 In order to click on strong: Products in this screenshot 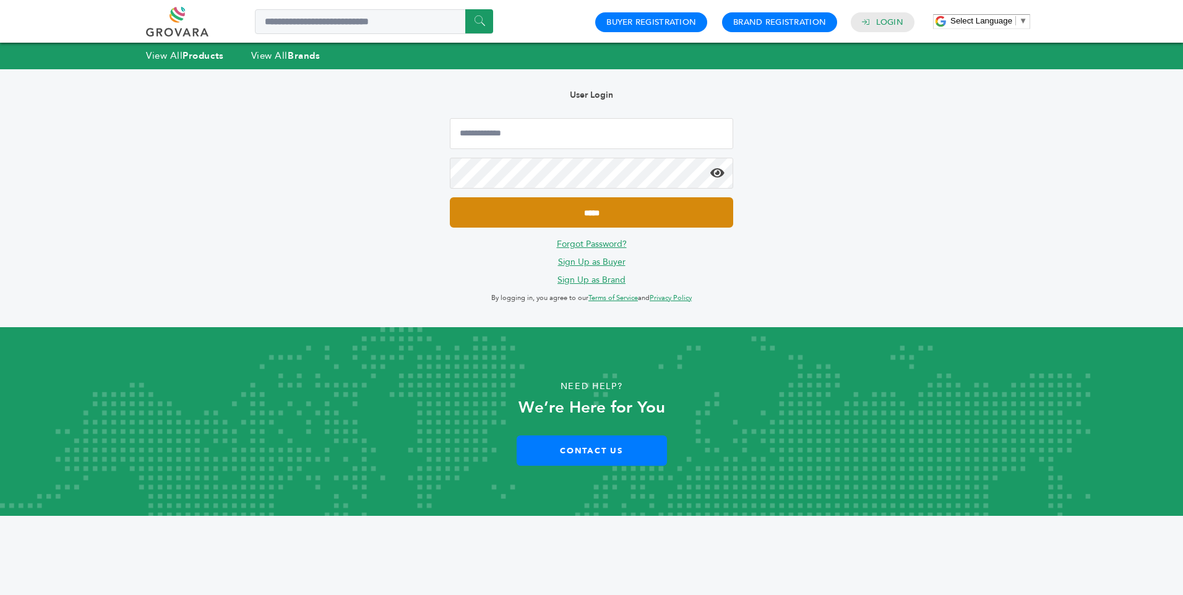, I will do `click(203, 56)`.